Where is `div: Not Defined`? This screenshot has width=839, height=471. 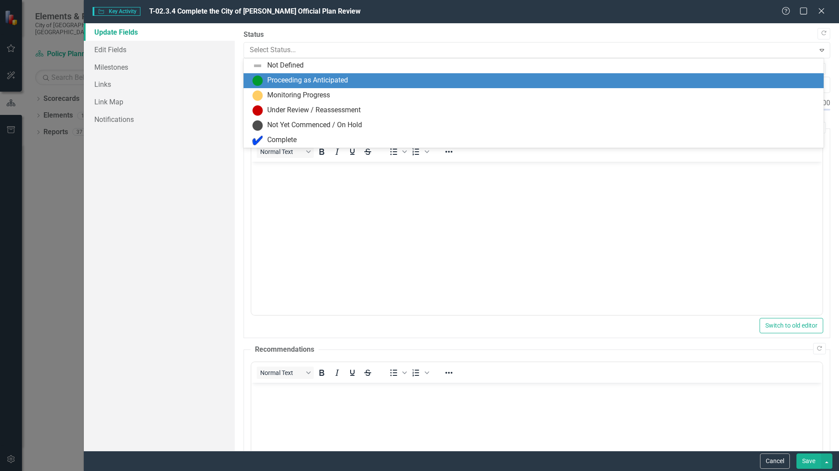
div: Not Defined is located at coordinates (285, 65).